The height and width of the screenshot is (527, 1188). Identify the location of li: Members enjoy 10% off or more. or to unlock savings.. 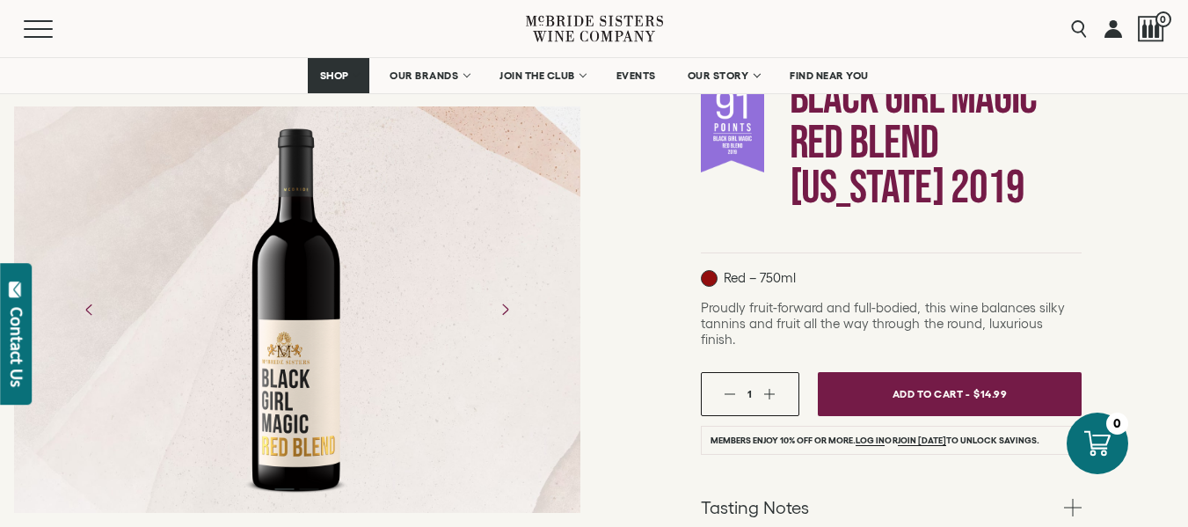
(891, 440).